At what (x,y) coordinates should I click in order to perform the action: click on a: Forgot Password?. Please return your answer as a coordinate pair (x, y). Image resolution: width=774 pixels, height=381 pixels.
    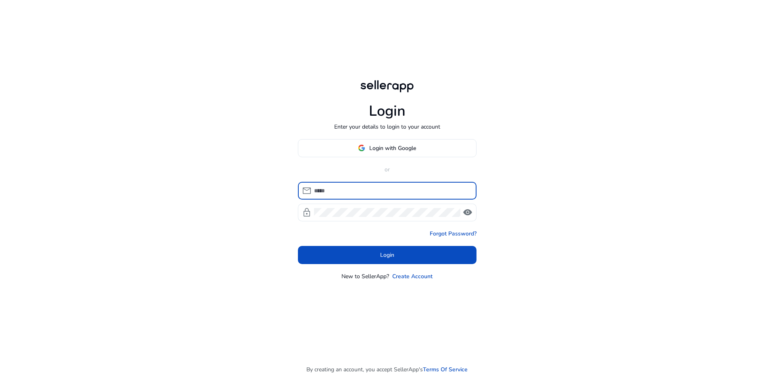
    Looking at the image, I should click on (453, 234).